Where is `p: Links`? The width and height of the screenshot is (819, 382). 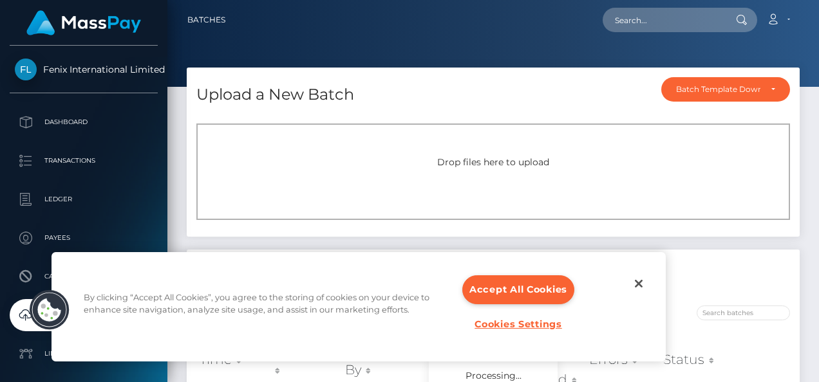
p: Links is located at coordinates (84, 354).